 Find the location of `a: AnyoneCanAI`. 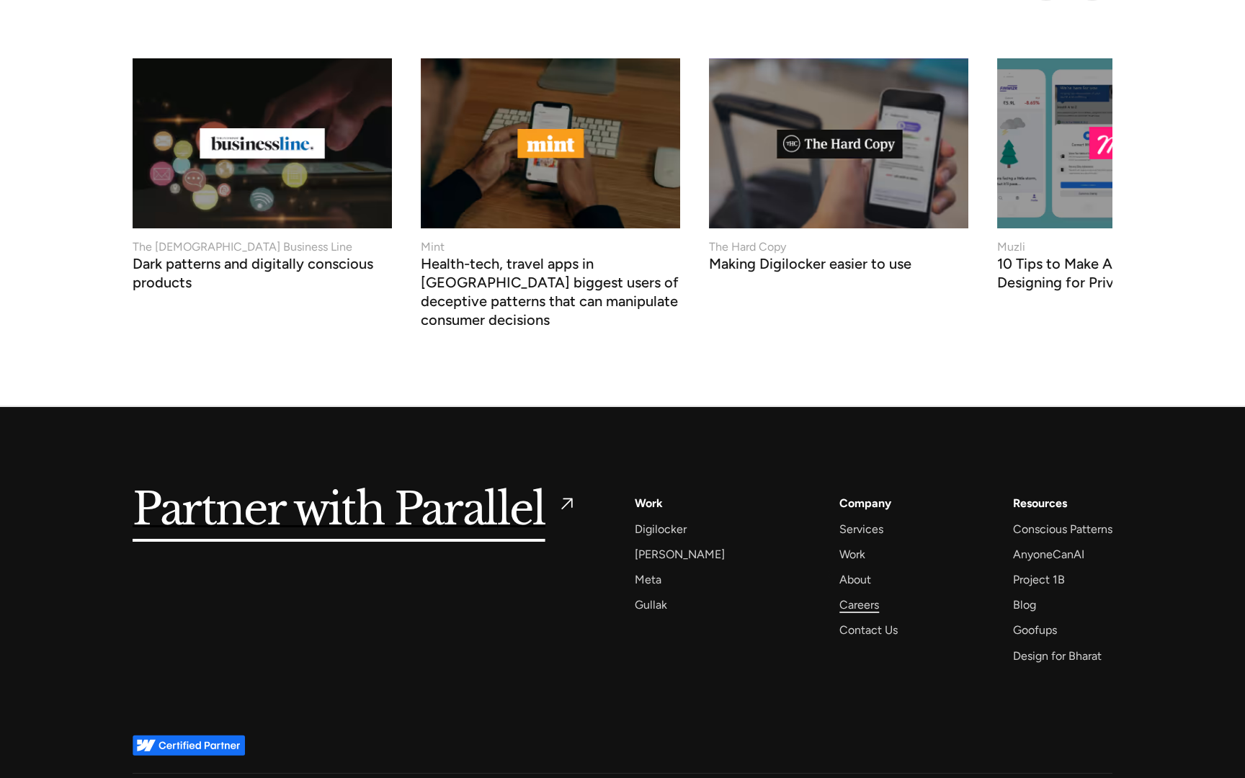

a: AnyoneCanAI is located at coordinates (1049, 554).